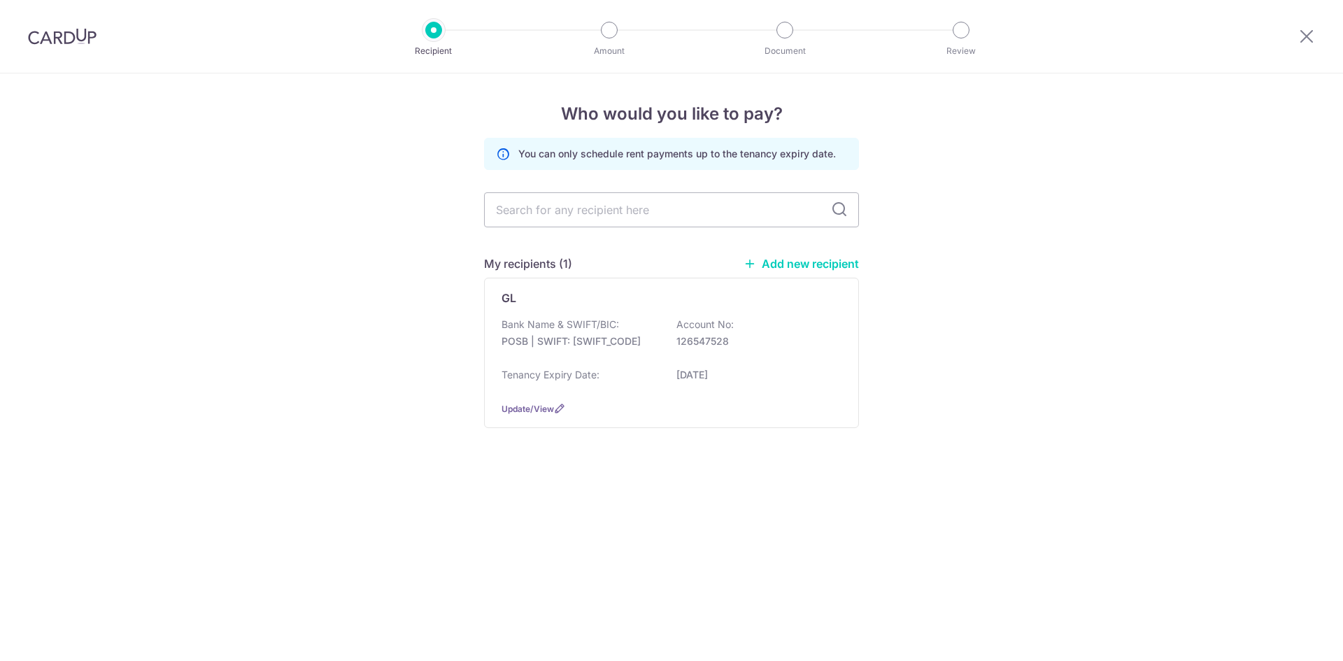 This screenshot has width=1343, height=661. Describe the element at coordinates (785, 51) in the screenshot. I see `p: Document` at that location.